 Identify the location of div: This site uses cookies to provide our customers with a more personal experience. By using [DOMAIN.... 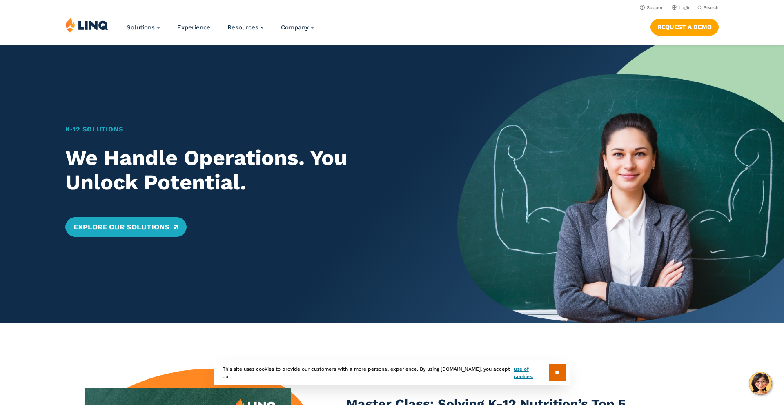
(392, 372).